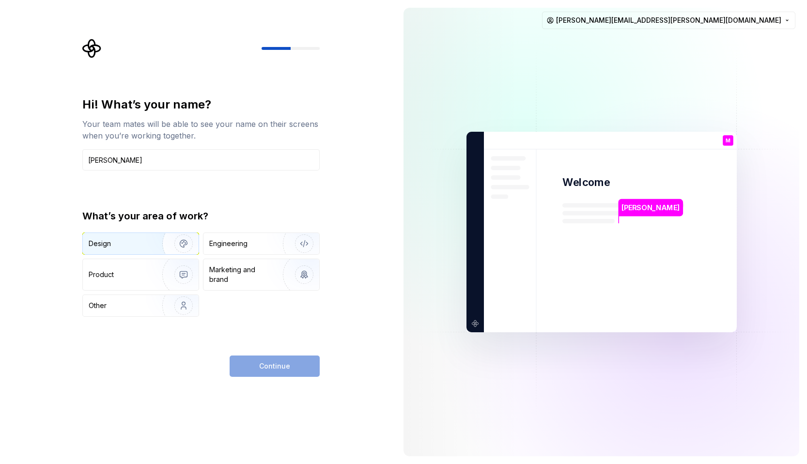 The width and height of the screenshot is (807, 464). Describe the element at coordinates (100, 244) in the screenshot. I see `div: Design` at that location.